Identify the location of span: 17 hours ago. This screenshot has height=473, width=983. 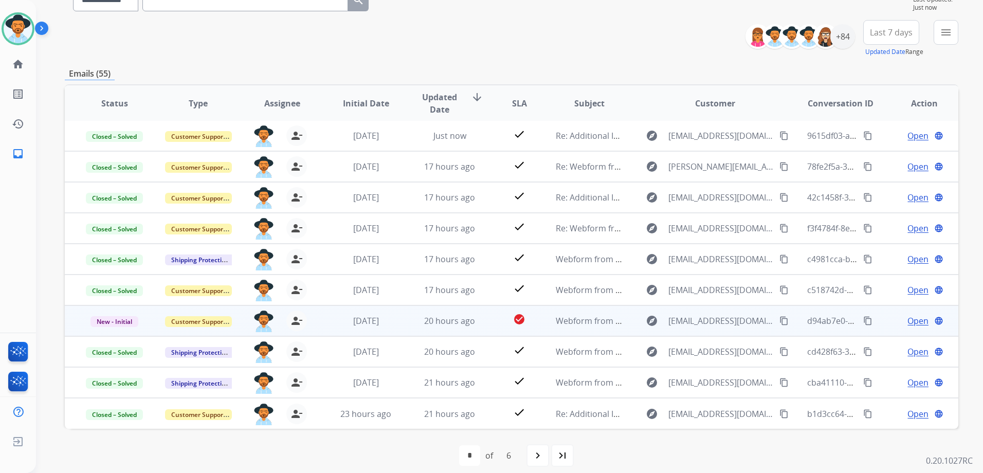
(449, 197).